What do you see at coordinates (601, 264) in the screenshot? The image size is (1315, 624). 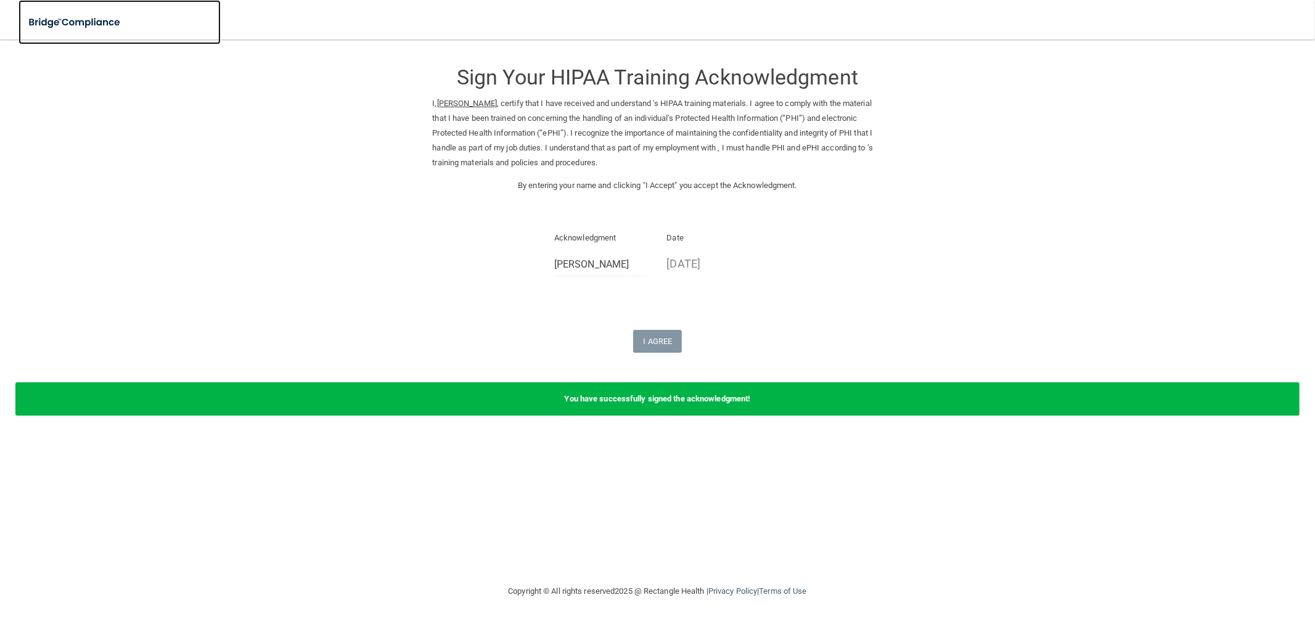 I see `input: Full Name` at bounding box center [601, 264].